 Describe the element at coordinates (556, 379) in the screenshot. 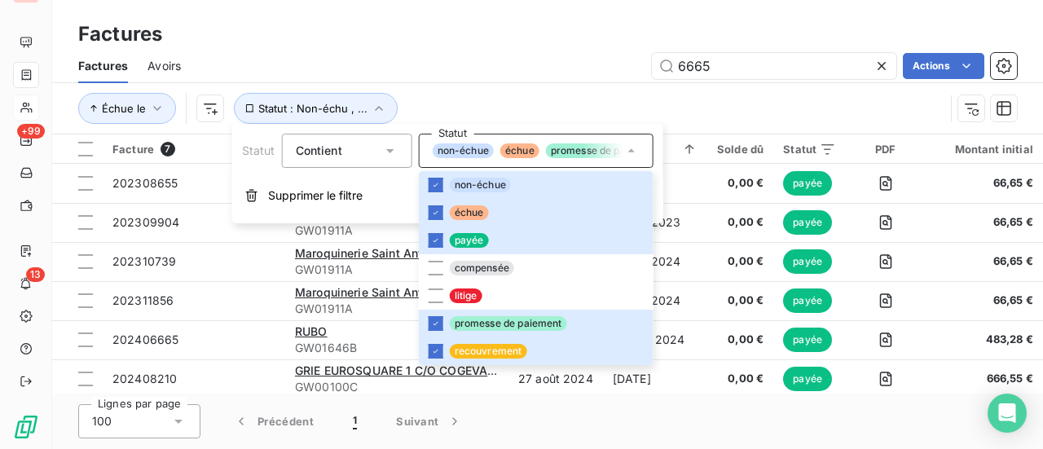

I see `td: 27 août 2024` at that location.